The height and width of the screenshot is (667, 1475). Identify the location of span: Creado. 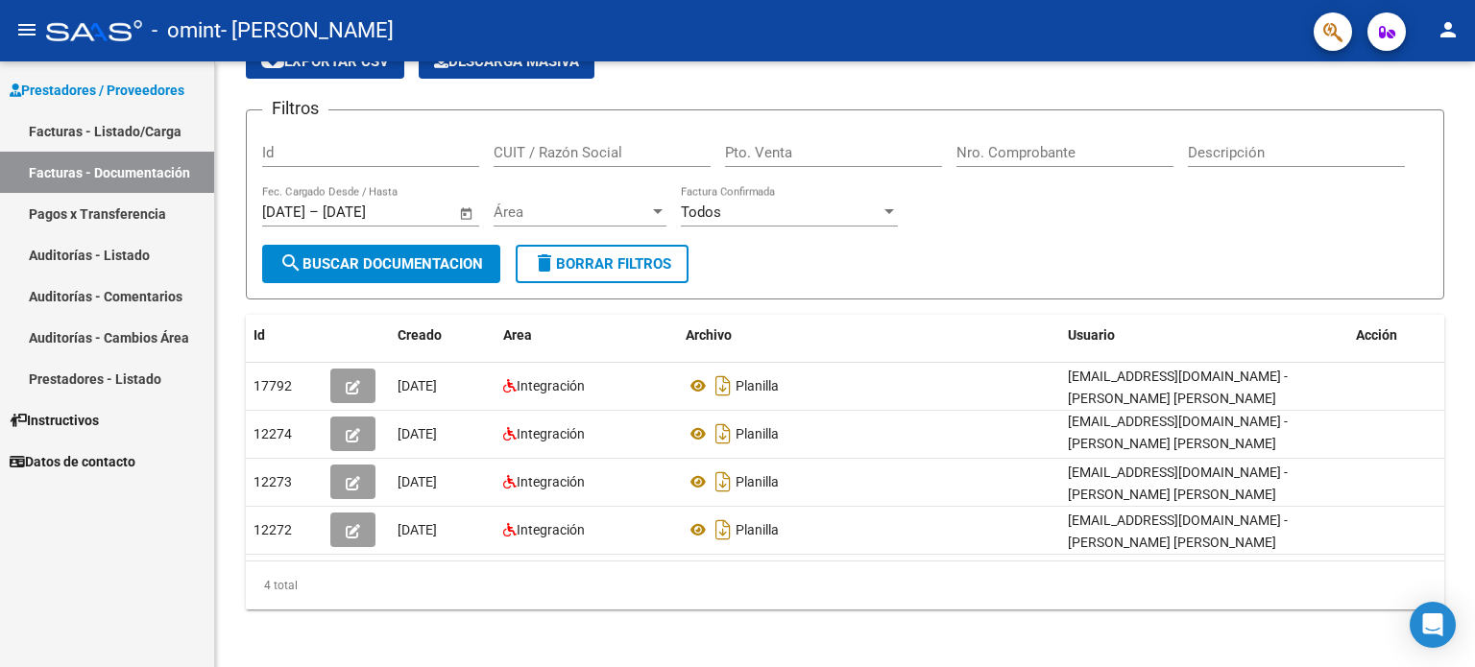
(420, 335).